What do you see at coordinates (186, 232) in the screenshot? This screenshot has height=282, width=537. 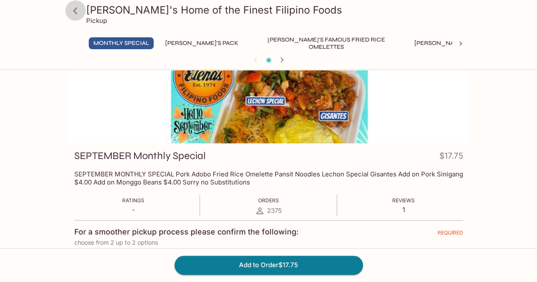 I see `h4: For a smoother pickup process please confirm the following:` at bounding box center [186, 232].